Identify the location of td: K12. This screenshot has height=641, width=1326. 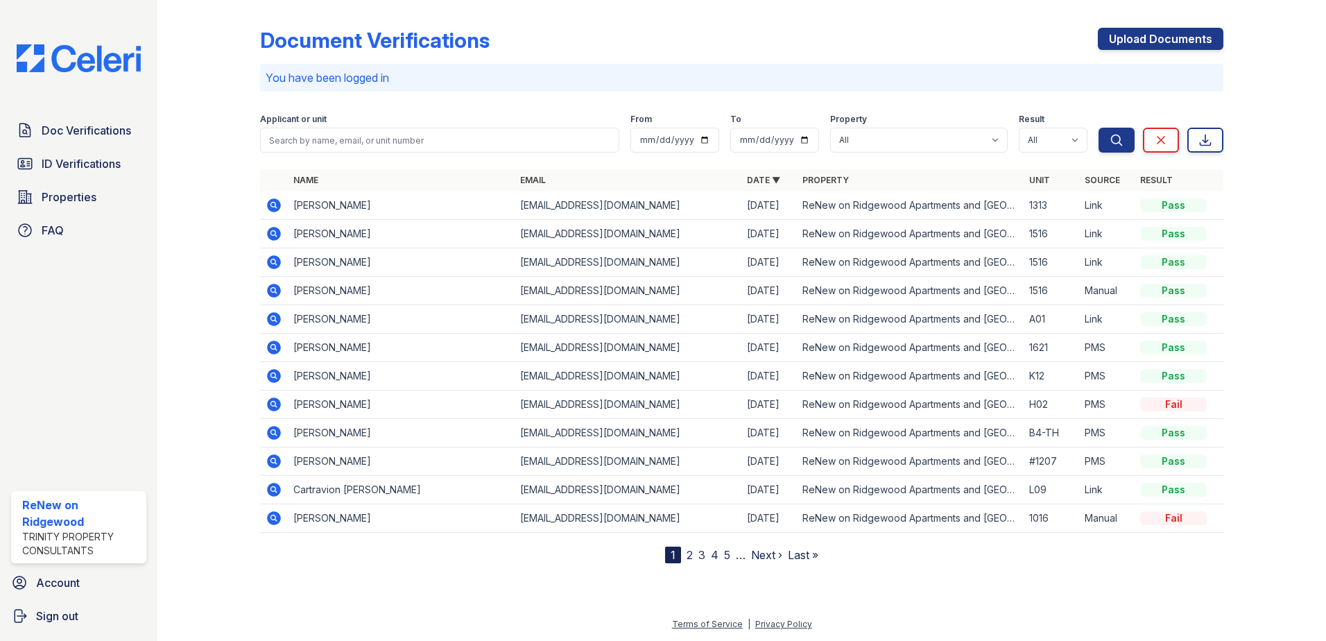
(1052, 376).